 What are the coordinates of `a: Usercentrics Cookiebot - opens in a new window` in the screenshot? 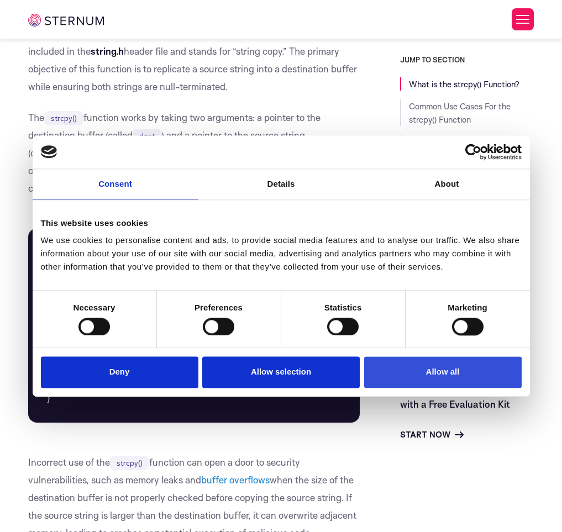 It's located at (473, 152).